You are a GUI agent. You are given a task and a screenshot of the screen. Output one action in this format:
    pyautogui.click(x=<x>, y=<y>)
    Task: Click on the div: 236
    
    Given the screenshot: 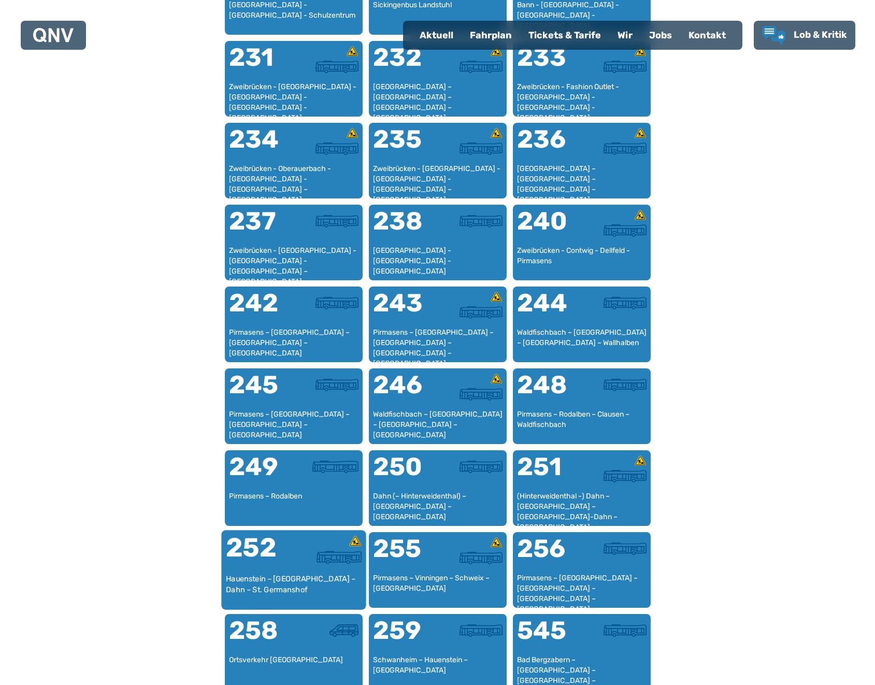 What is the action you would take?
    pyautogui.click(x=549, y=146)
    